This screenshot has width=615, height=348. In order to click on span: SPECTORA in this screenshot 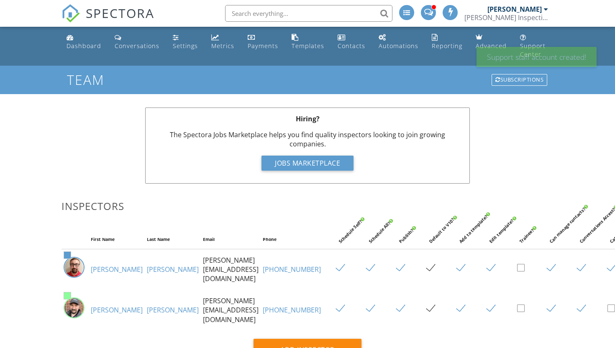, I will do `click(120, 13)`.